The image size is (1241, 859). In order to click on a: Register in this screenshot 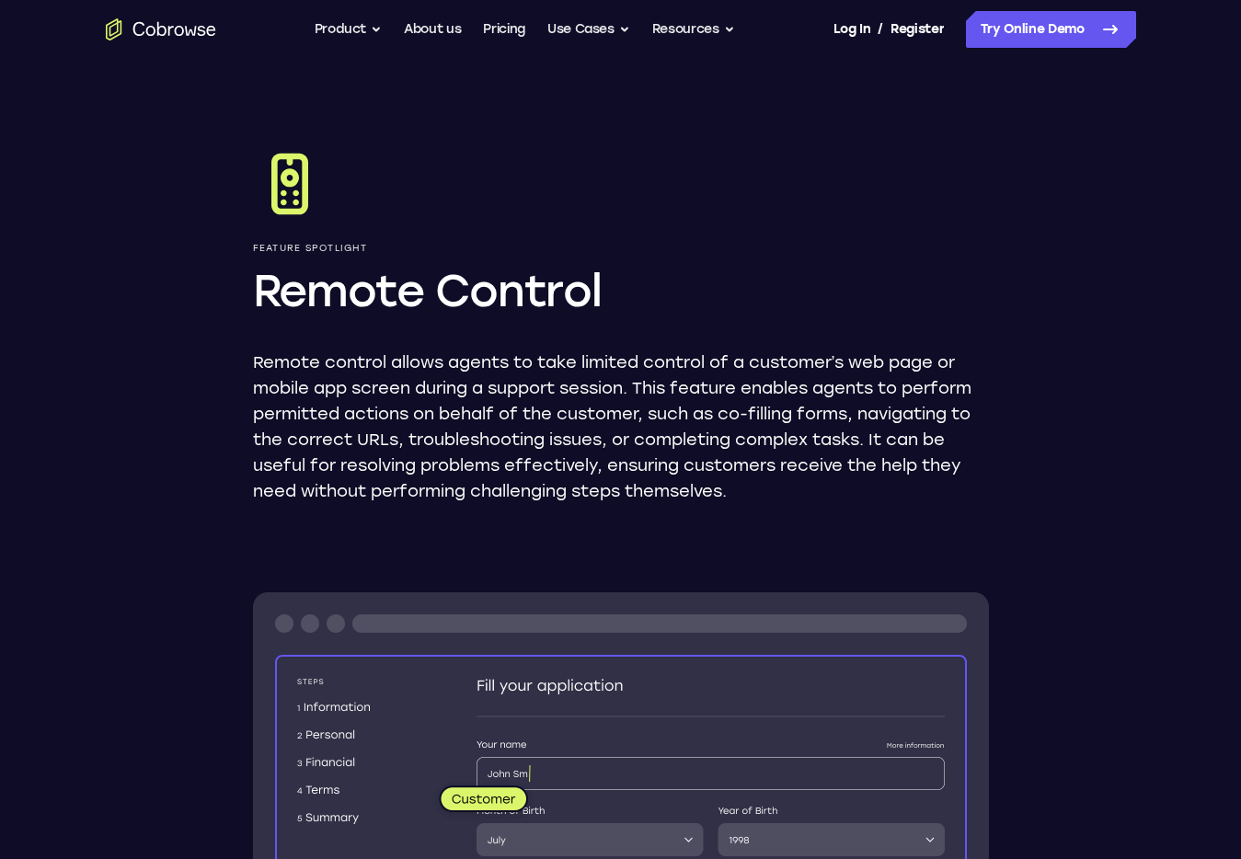, I will do `click(917, 29)`.